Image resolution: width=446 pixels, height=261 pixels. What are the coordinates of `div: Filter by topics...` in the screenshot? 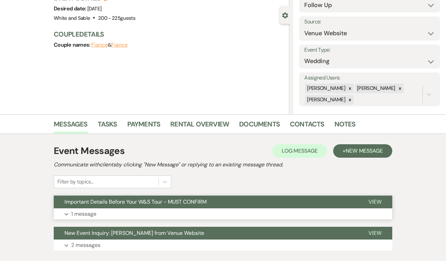 It's located at (75, 182).